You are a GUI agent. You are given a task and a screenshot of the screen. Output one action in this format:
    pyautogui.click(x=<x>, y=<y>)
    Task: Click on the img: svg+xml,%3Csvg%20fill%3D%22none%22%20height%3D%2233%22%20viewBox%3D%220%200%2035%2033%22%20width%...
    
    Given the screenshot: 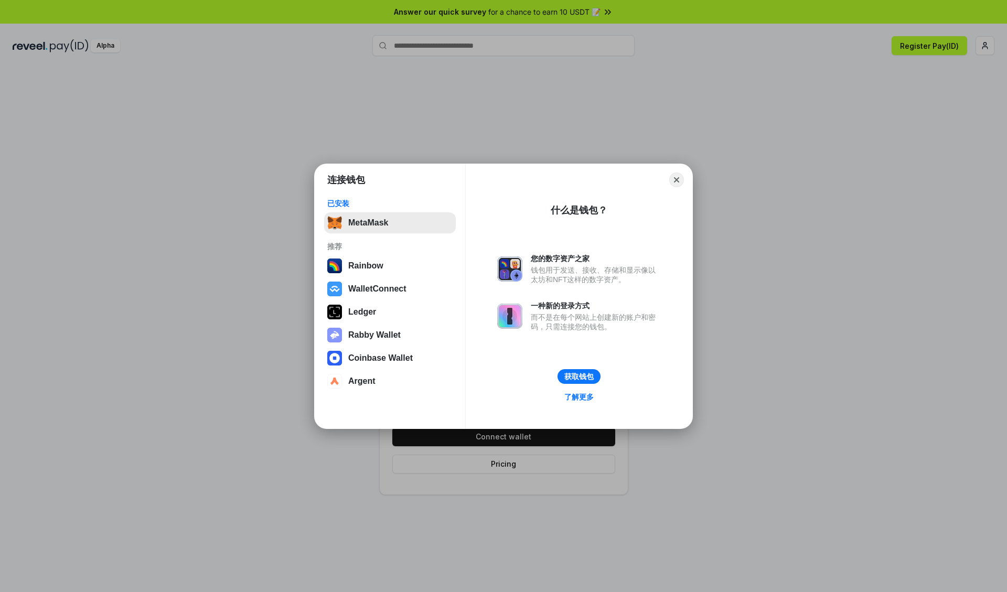 What is the action you would take?
    pyautogui.click(x=335, y=223)
    